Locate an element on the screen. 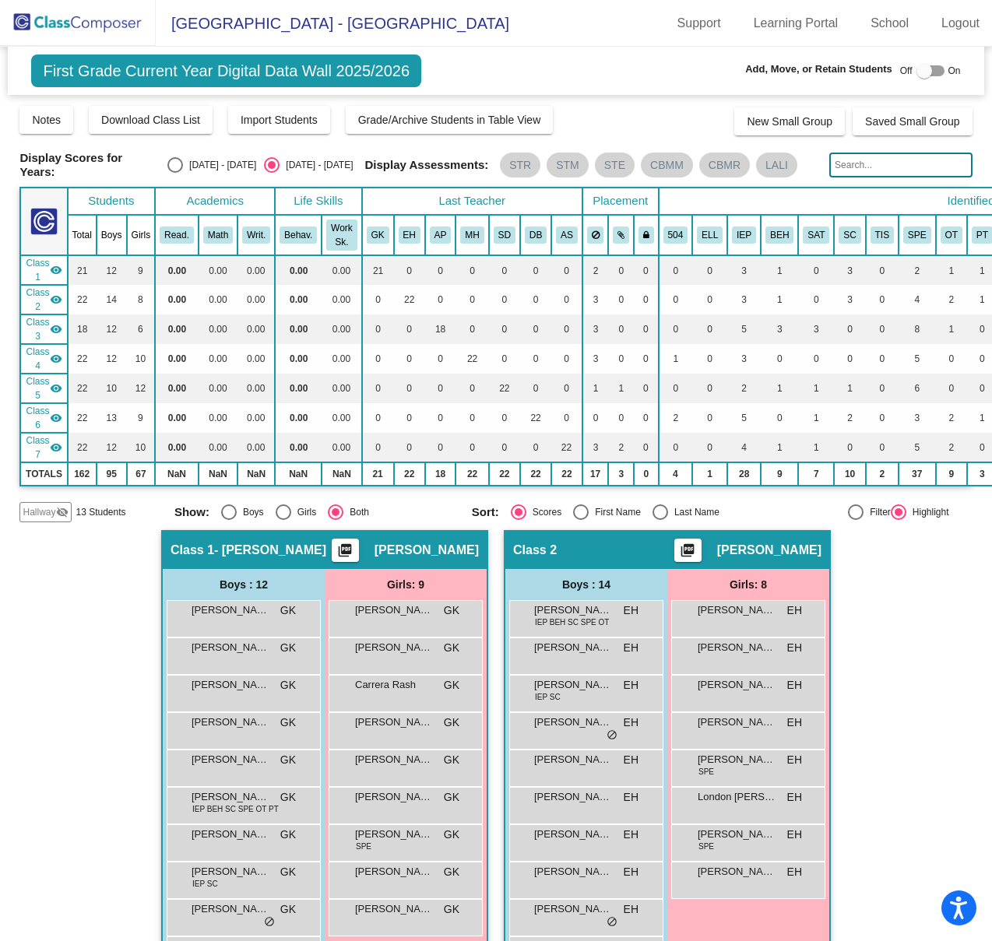 The width and height of the screenshot is (992, 941). button: Grade/Archive Students in Table View is located at coordinates (449, 120).